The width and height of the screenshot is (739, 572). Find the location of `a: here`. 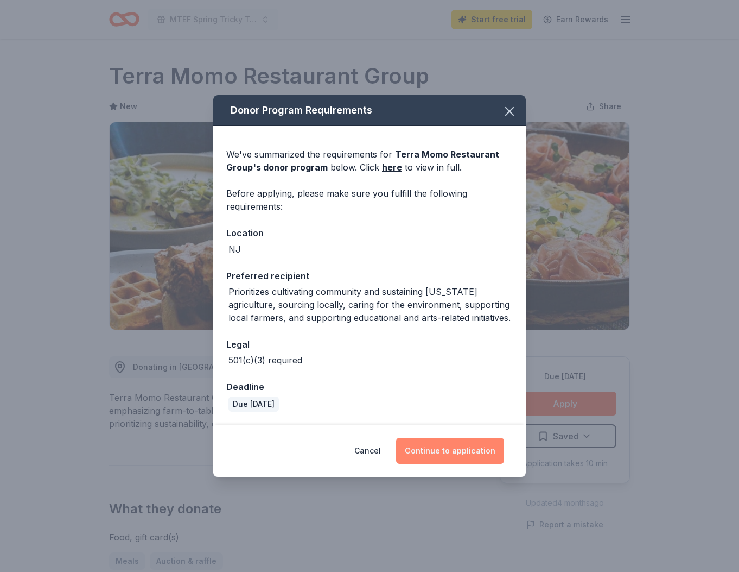

a: here is located at coordinates (392, 167).